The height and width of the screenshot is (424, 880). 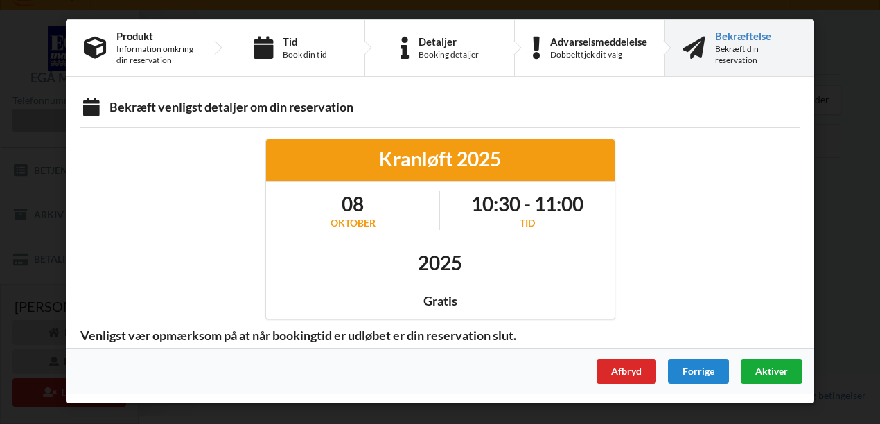 I want to click on div: Booking detaljer, so click(x=448, y=55).